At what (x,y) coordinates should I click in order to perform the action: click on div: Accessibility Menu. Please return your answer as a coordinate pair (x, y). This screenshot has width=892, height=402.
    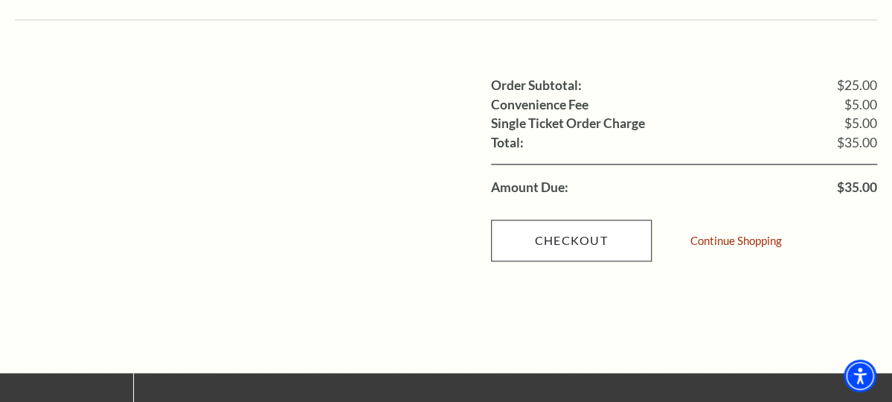
    Looking at the image, I should click on (860, 376).